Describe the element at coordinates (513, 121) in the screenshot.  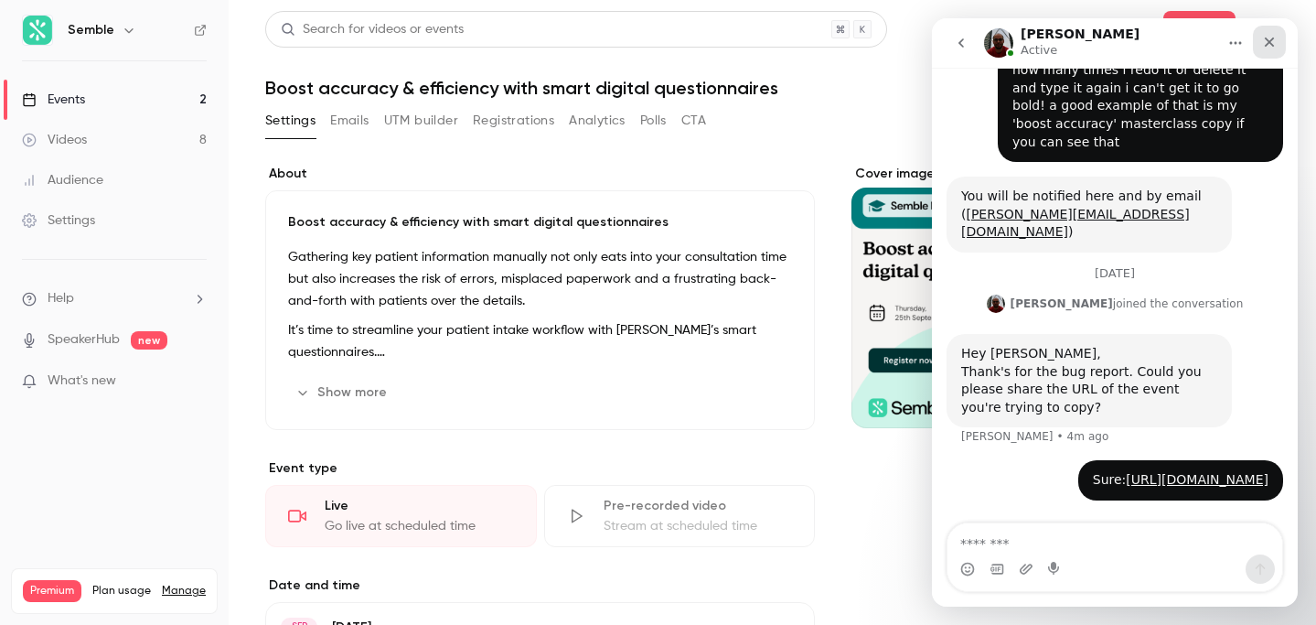
I see `button: Registrations` at that location.